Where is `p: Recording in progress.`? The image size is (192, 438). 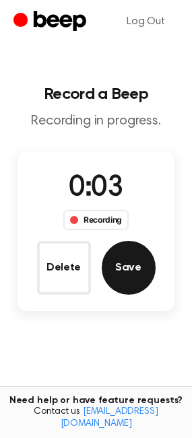 p: Recording in progress. is located at coordinates (96, 121).